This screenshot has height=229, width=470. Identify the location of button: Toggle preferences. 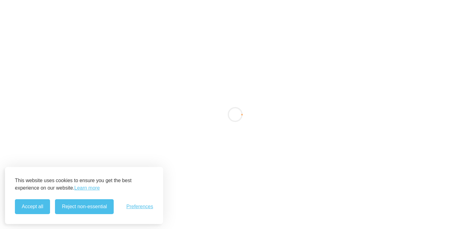
(140, 207).